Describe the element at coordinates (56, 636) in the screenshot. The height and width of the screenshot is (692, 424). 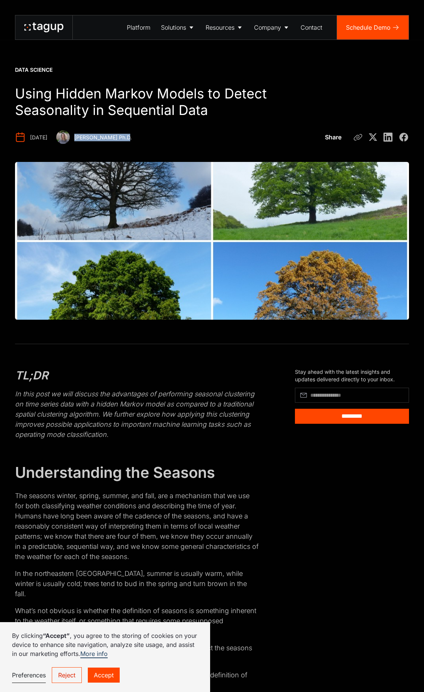
I see `strong: “Accept”` at that location.